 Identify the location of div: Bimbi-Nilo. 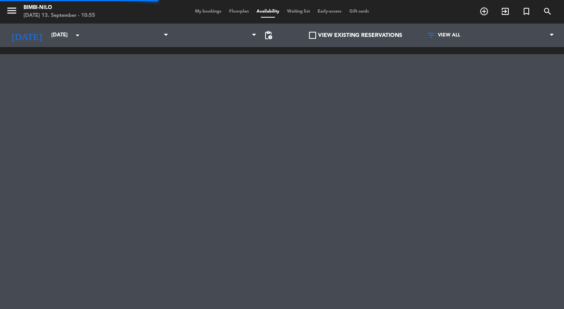
(59, 8).